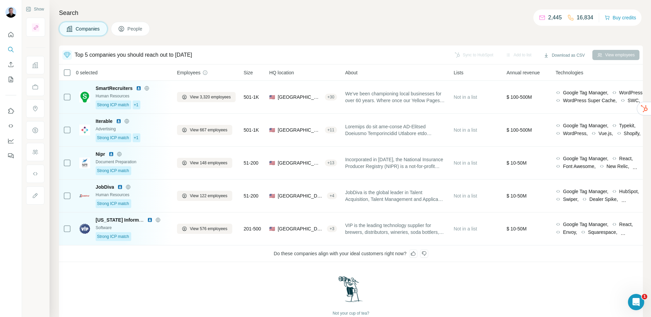 The image size is (651, 317). Describe the element at coordinates (351, 253) in the screenshot. I see `div: Do these companies align with your ideal customers right now?` at that location.